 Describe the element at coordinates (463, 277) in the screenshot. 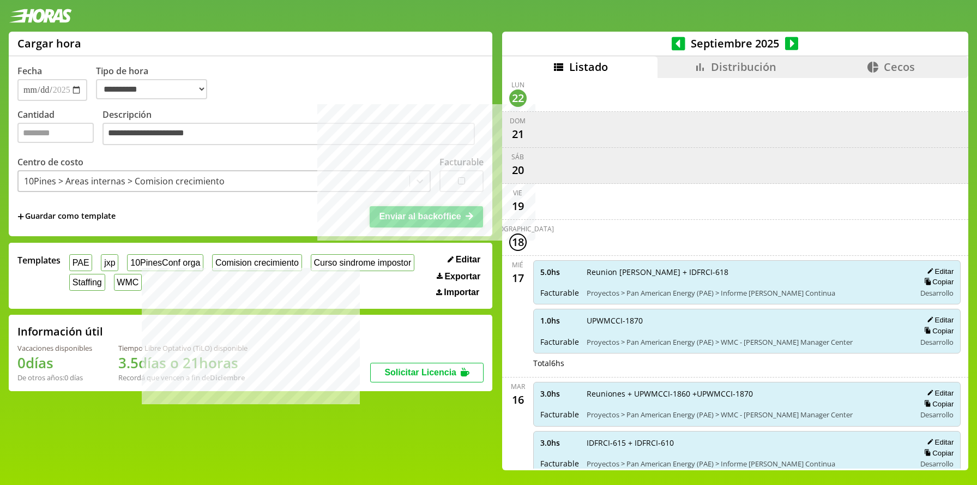

I see `span: Exportar` at that location.